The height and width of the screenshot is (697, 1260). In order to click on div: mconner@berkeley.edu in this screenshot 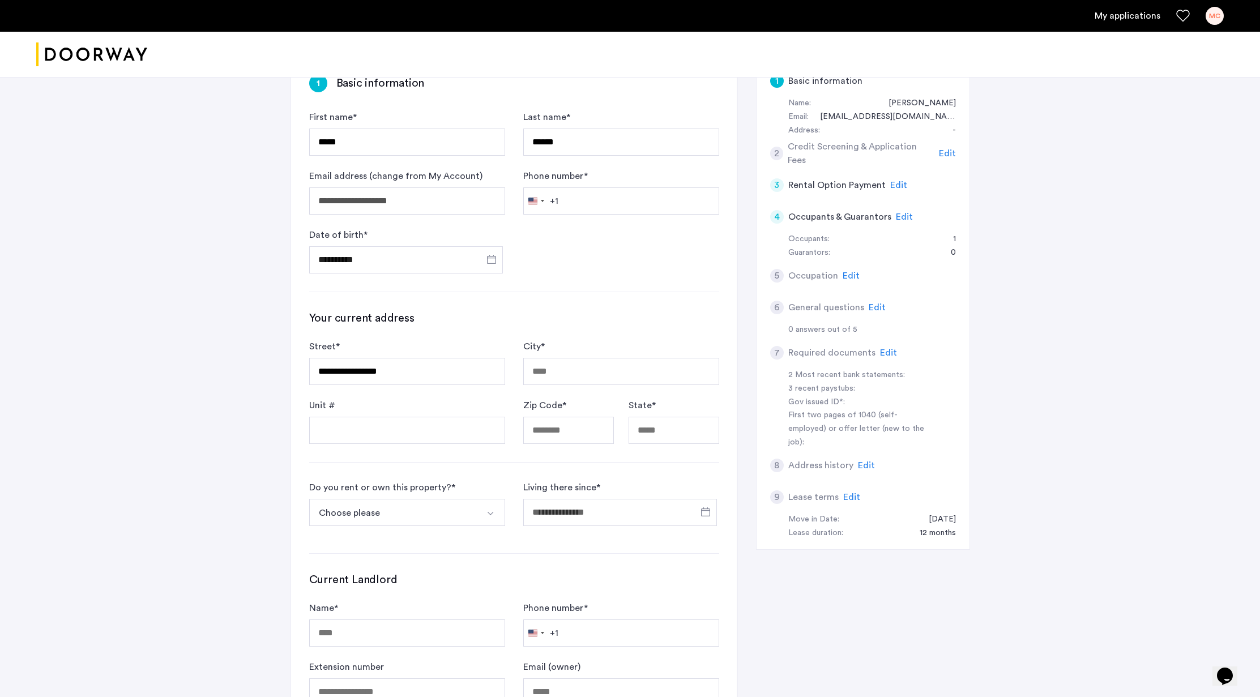, I will do `click(882, 117)`.